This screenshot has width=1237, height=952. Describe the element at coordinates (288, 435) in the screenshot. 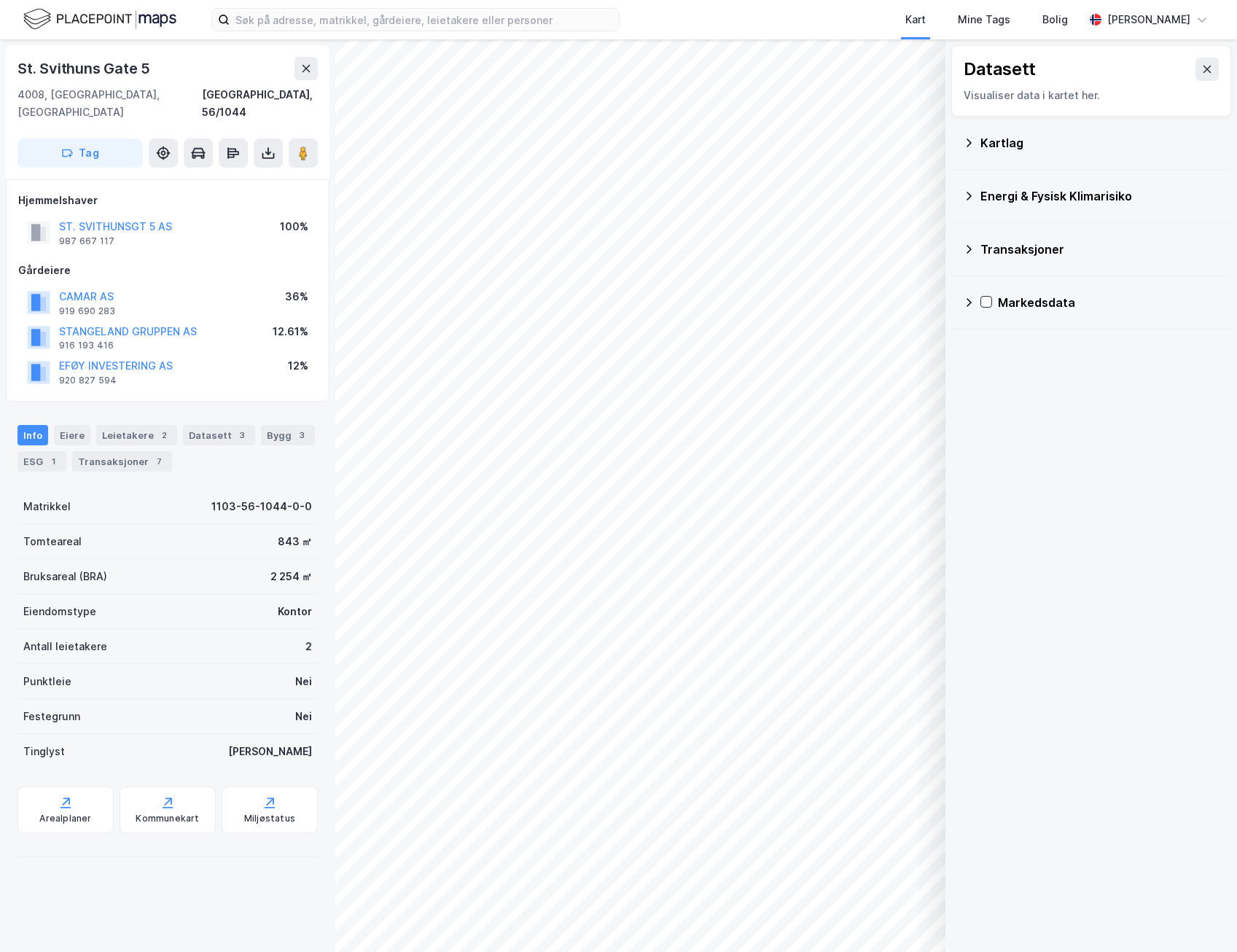

I see `div: Bygg` at that location.